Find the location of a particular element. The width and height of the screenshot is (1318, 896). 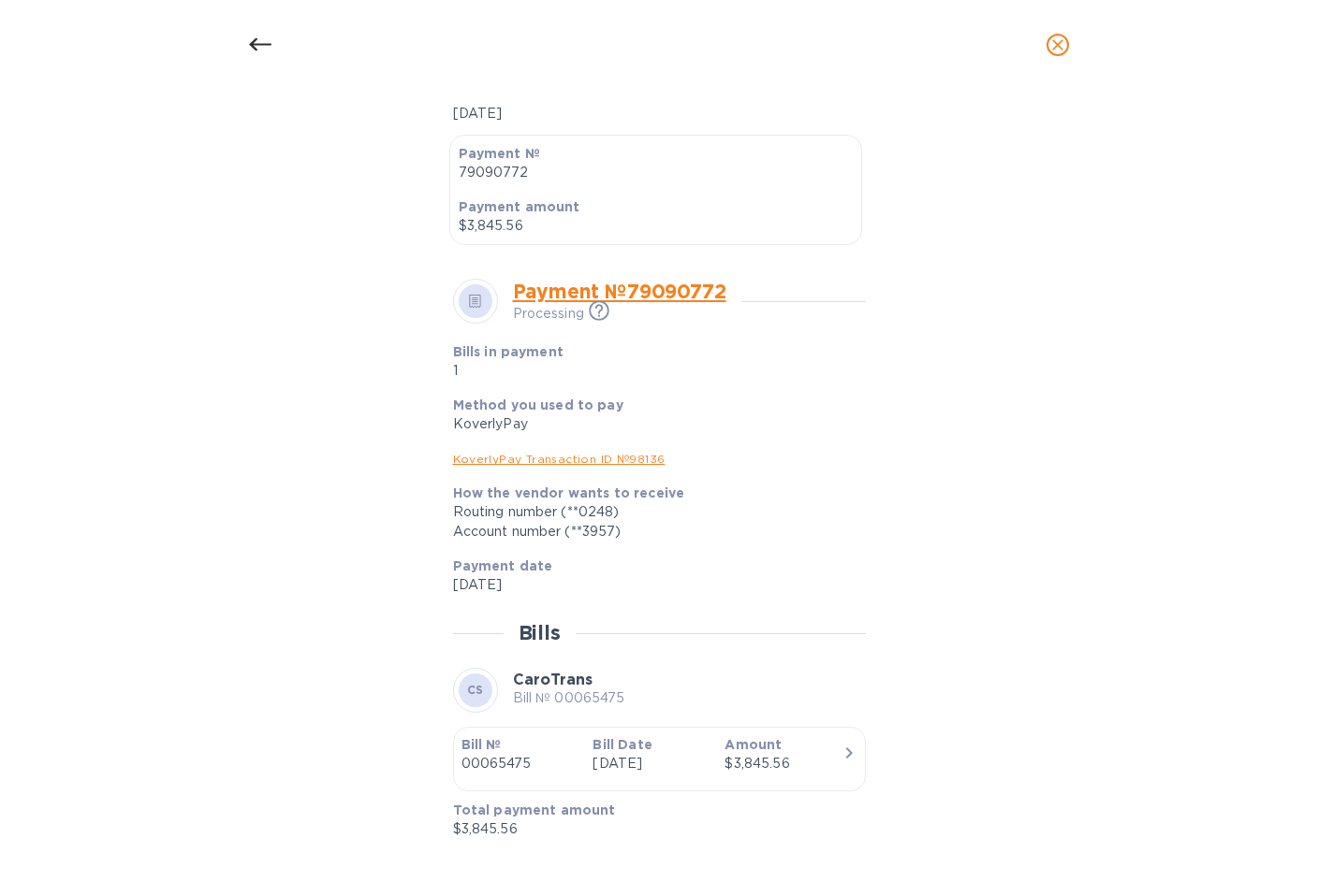

b: Bill № is located at coordinates (481, 745).